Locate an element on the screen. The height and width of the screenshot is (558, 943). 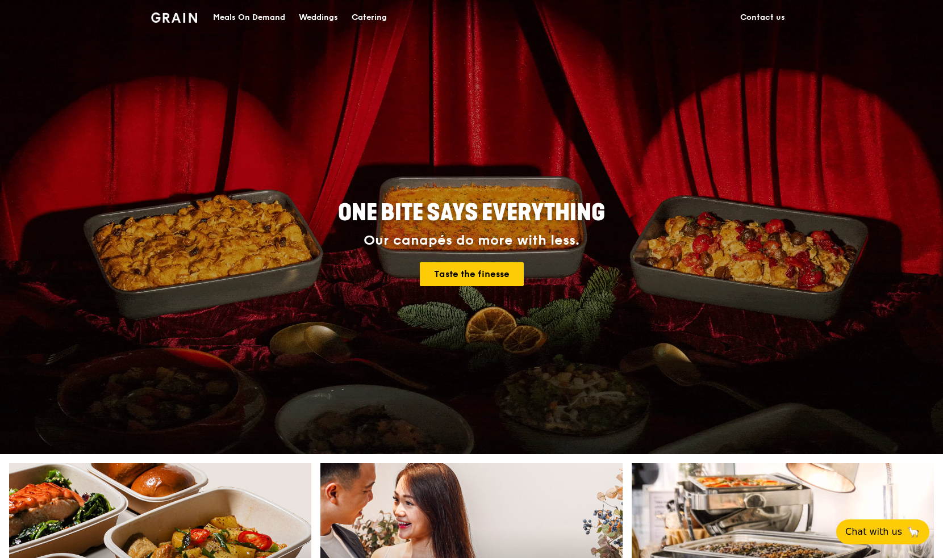
div: Our canapés do more with less. is located at coordinates (471, 241).